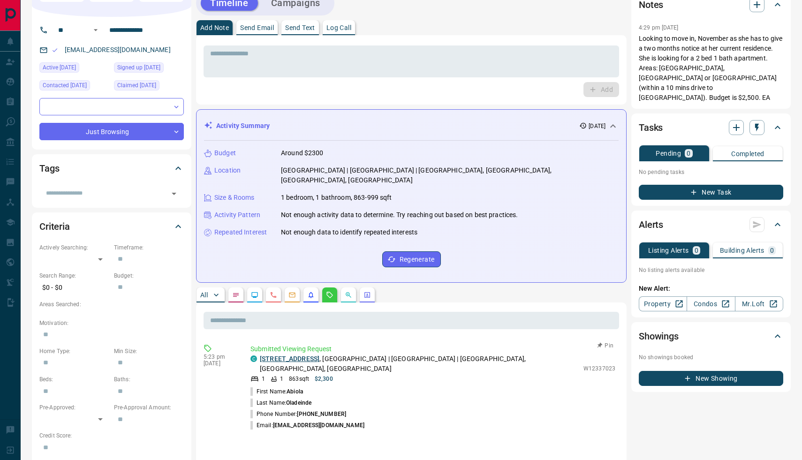 Image resolution: width=802 pixels, height=460 pixels. I want to click on svg: Emails, so click(292, 295).